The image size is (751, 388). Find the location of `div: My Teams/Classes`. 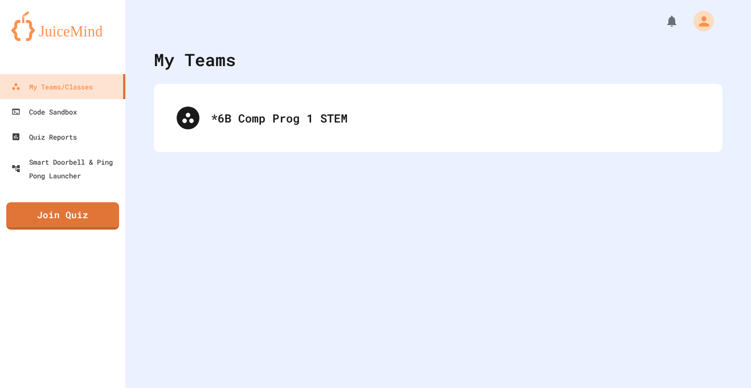

div: My Teams/Classes is located at coordinates (52, 87).